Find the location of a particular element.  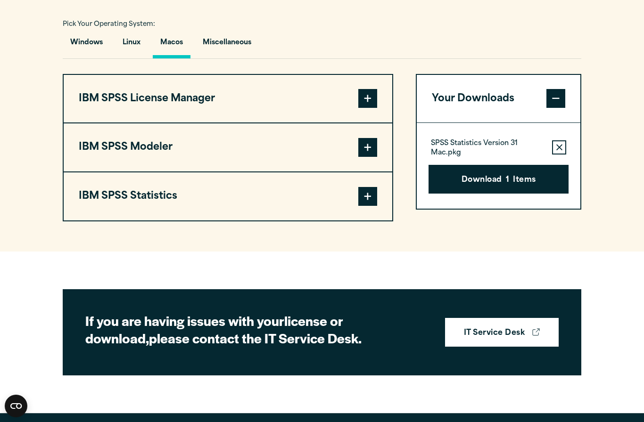

button: IBM SPSS License Manager is located at coordinates (228, 99).